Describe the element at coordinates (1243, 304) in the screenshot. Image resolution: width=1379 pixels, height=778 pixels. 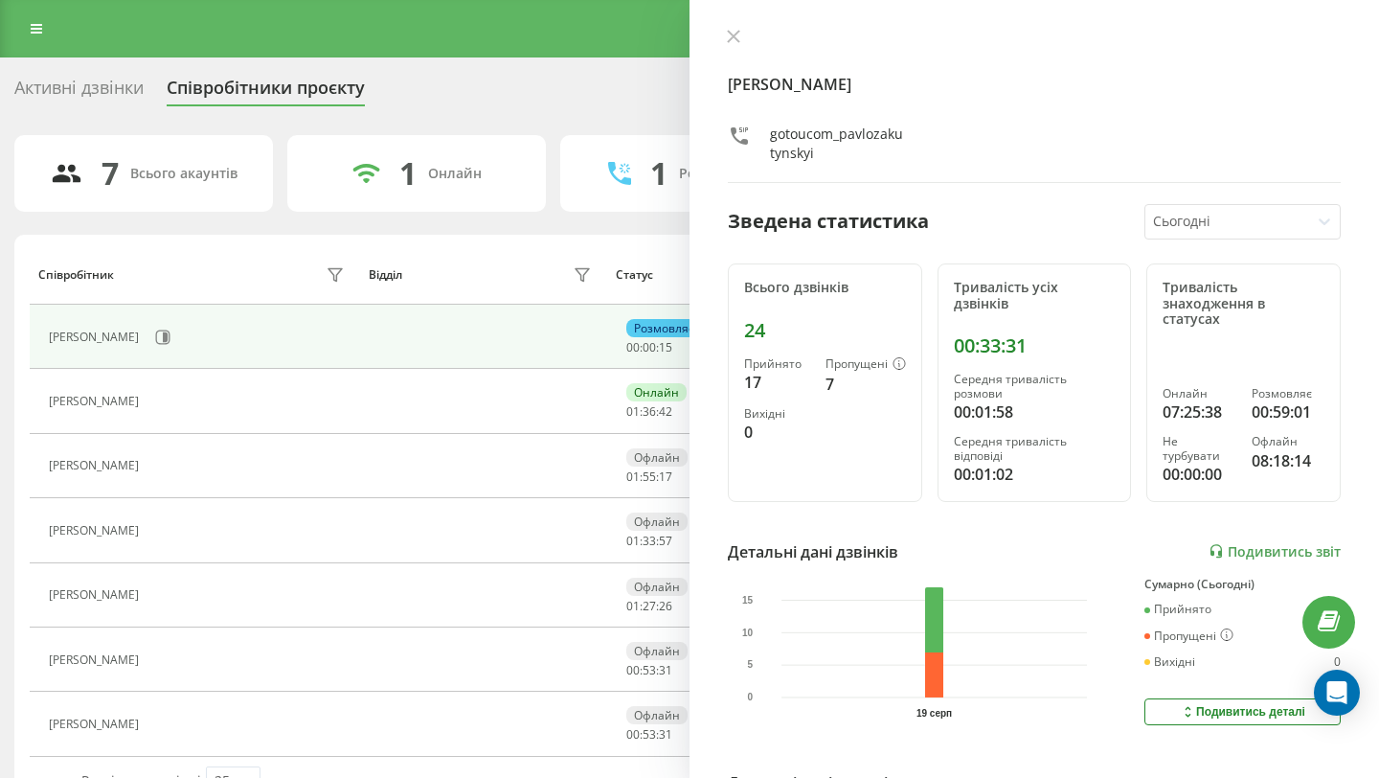
I see `div: Тривалість знаходження в статусах` at that location.